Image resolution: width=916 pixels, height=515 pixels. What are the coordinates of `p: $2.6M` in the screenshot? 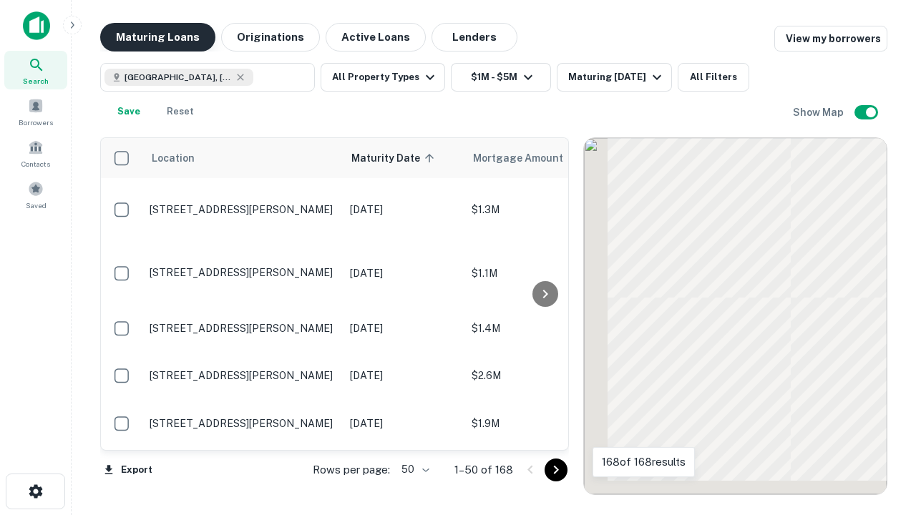 It's located at (543, 376).